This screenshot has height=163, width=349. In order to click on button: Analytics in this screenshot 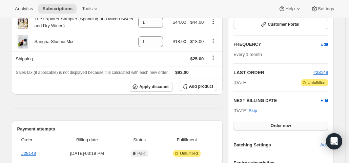, I will do `click(24, 9)`.